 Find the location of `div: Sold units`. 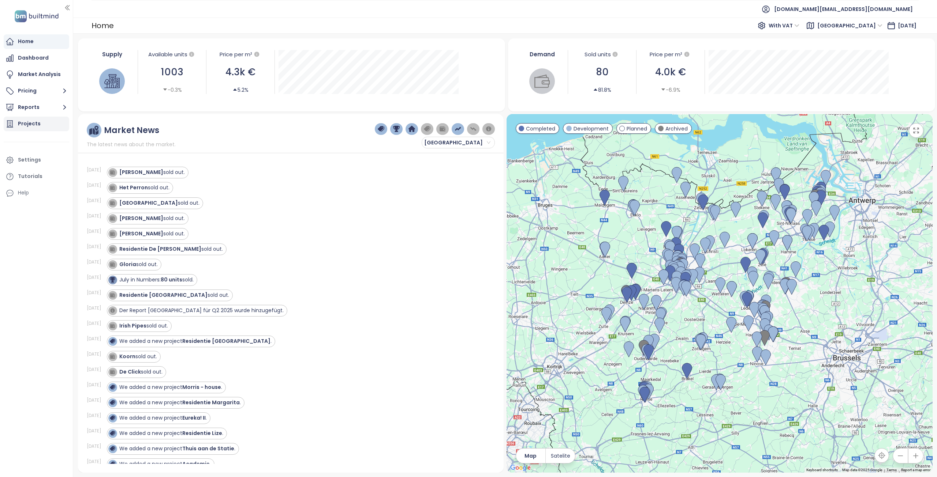

div: Sold units is located at coordinates (602, 55).